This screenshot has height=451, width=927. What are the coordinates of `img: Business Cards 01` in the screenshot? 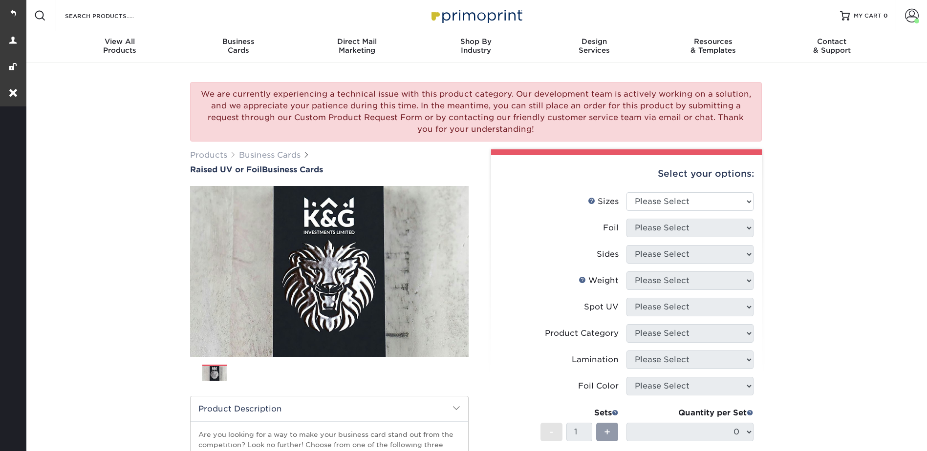 It's located at (214, 374).